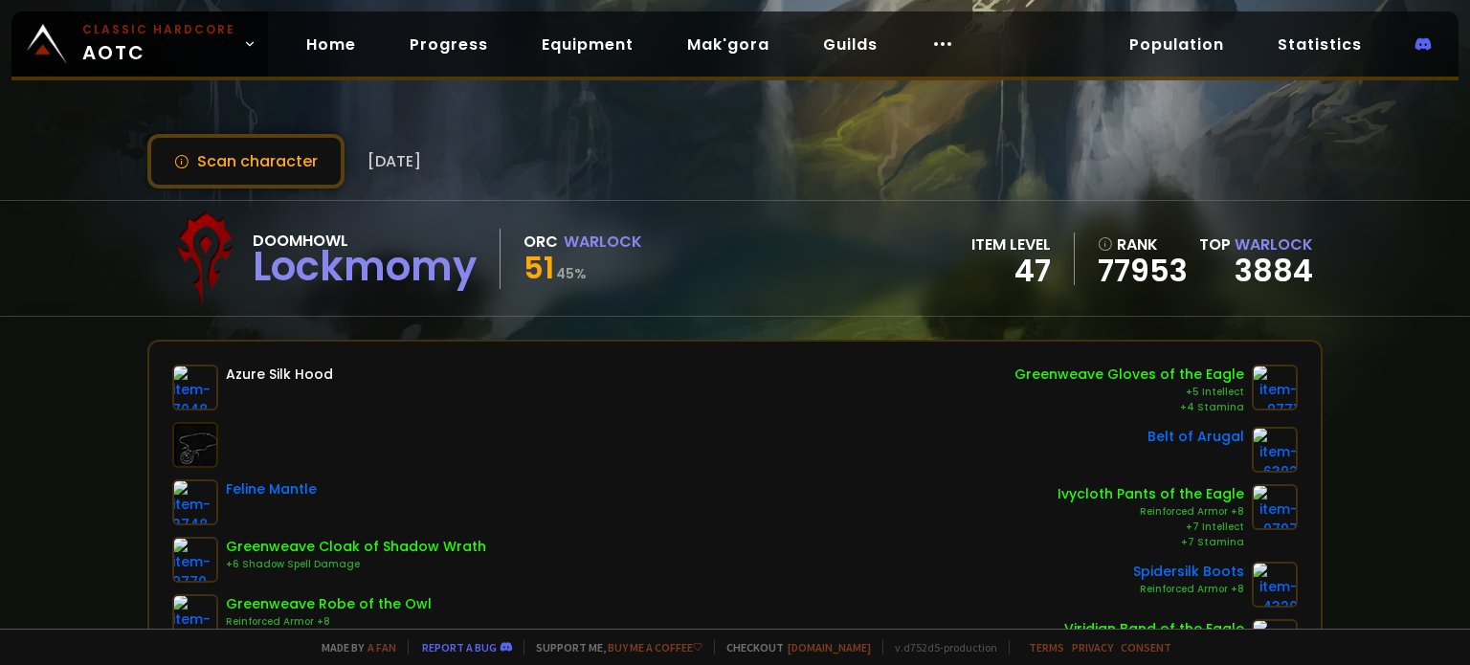 The height and width of the screenshot is (665, 1470). What do you see at coordinates (1275, 450) in the screenshot?
I see `img: item-6392` at bounding box center [1275, 450].